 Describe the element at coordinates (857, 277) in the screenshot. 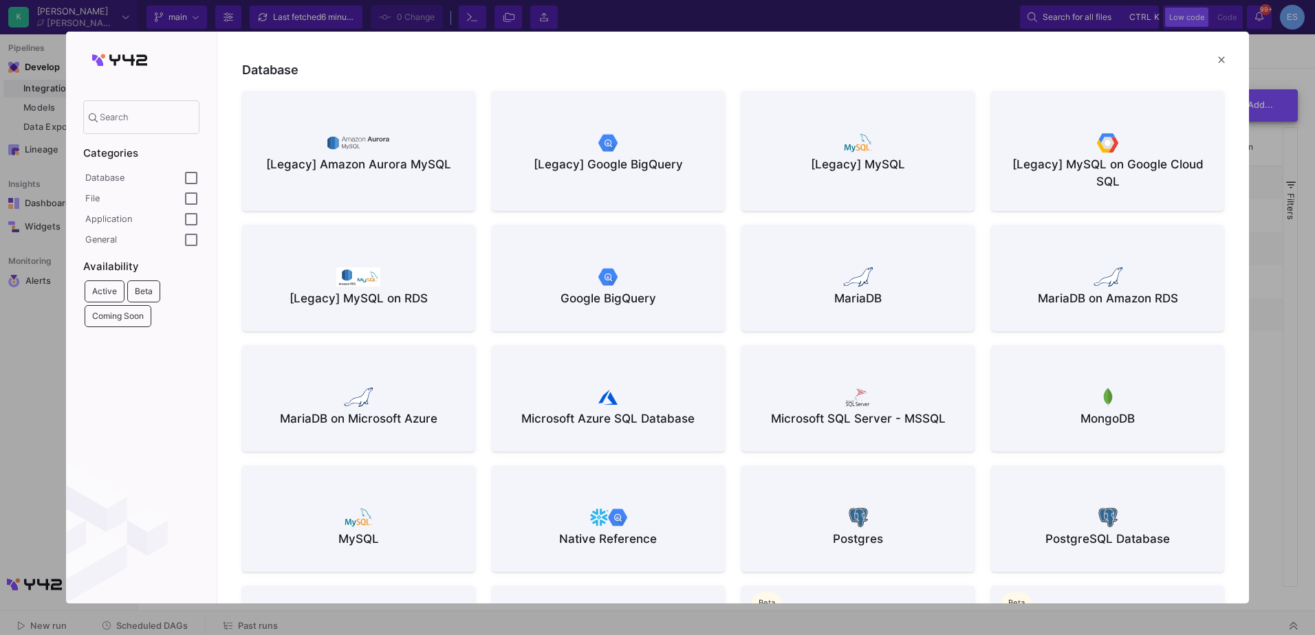

I see `img: MariaDB` at that location.